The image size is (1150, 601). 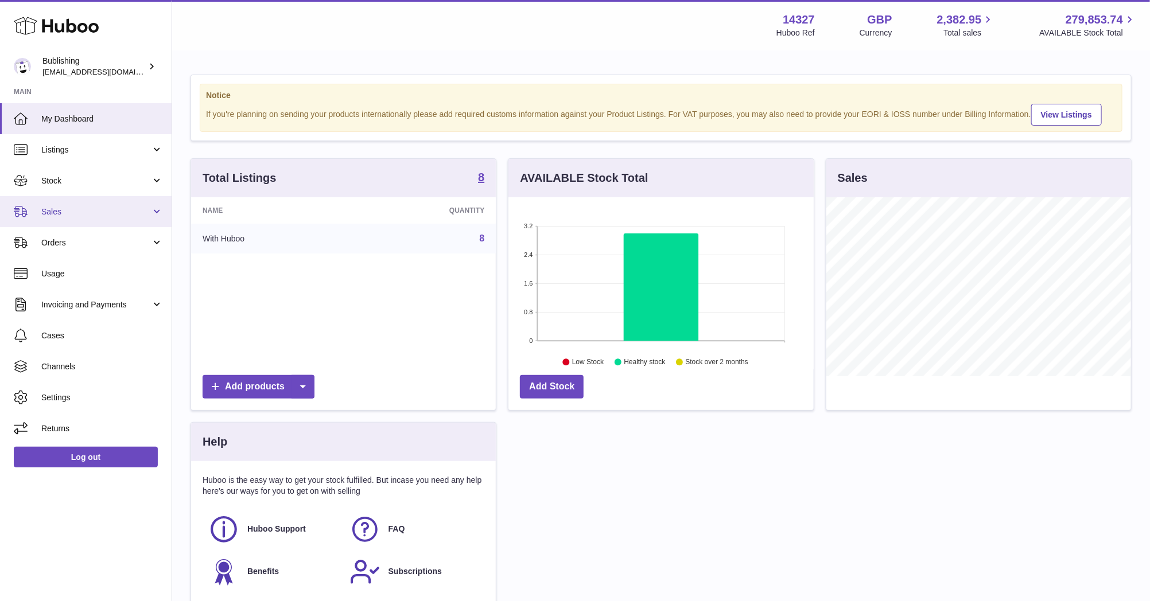 I want to click on text: 0.8, so click(x=529, y=312).